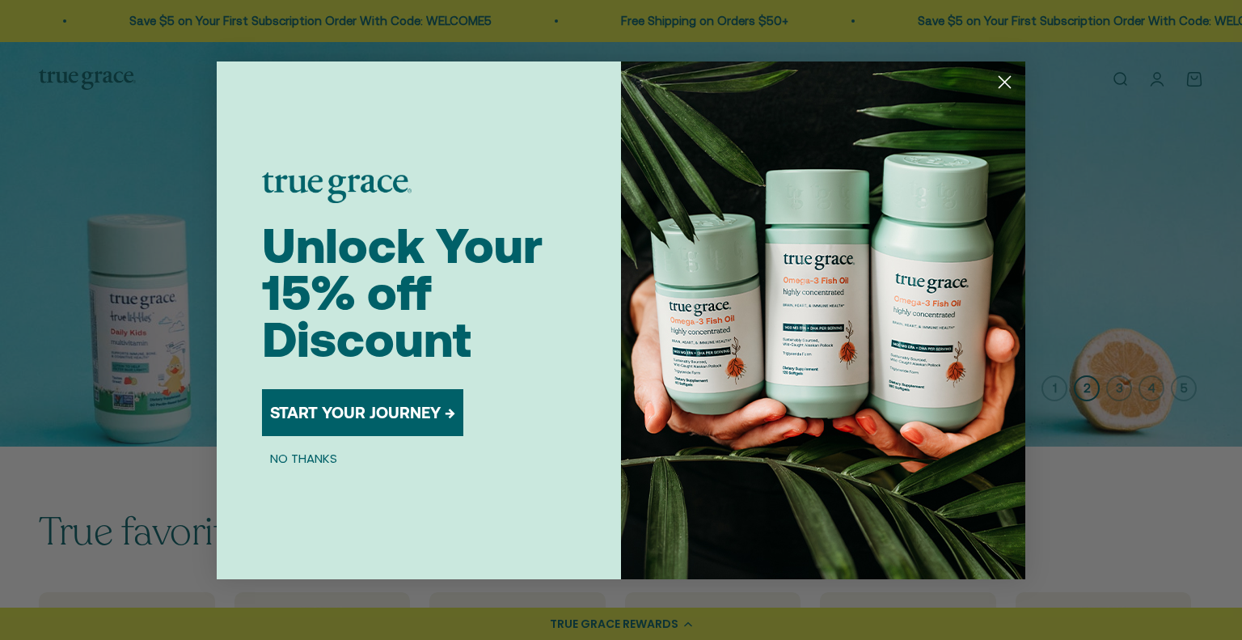 The height and width of the screenshot is (640, 1242). I want to click on img: logo placeholder, so click(336, 188).